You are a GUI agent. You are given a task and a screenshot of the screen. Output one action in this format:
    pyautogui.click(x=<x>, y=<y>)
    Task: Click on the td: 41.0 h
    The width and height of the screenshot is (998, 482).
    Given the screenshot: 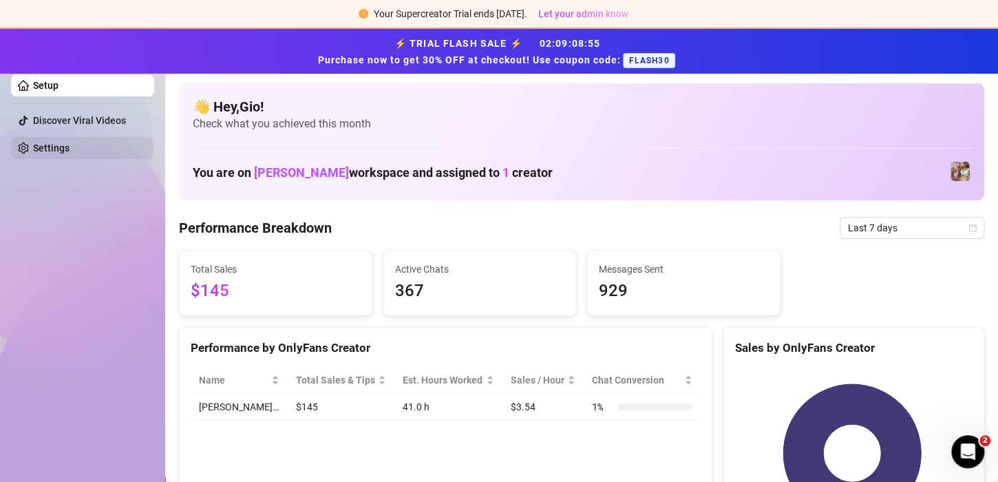 What is the action you would take?
    pyautogui.click(x=448, y=407)
    